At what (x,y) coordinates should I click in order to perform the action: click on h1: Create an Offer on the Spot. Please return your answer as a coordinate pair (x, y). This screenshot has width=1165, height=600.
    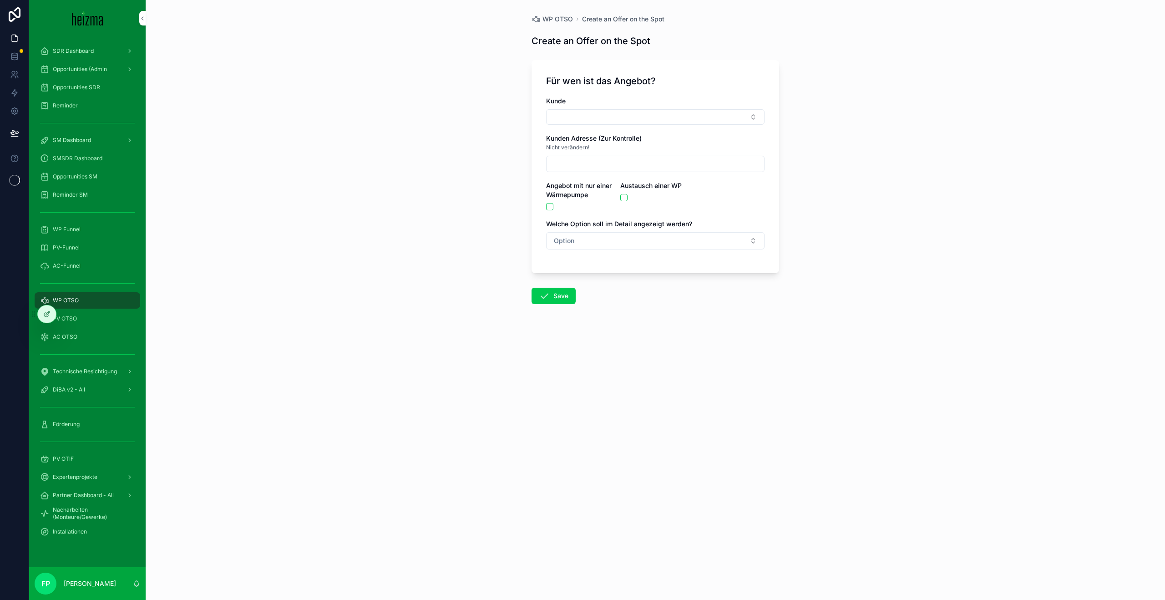
    Looking at the image, I should click on (591, 41).